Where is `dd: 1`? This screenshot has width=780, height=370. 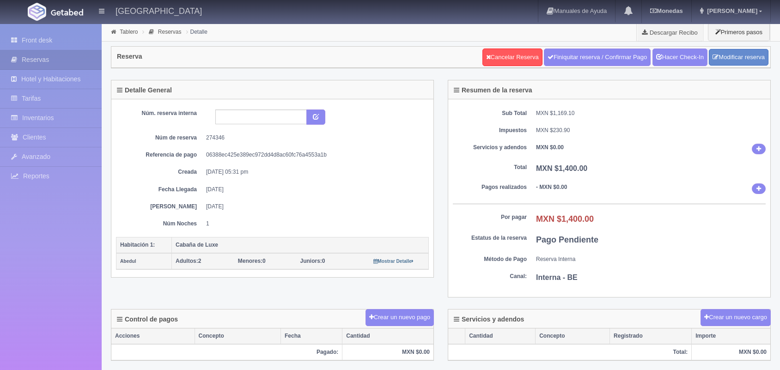
dd: 1 is located at coordinates (314, 224).